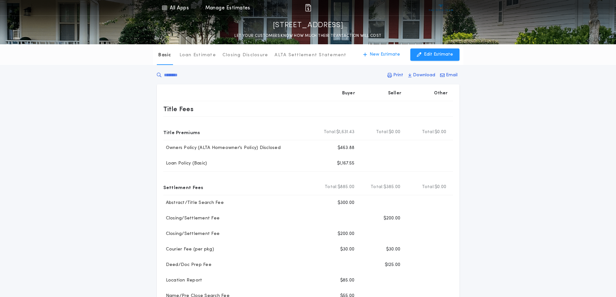 The image size is (616, 297). Describe the element at coordinates (193, 203) in the screenshot. I see `p: Abstract/Title Search Fee` at that location.